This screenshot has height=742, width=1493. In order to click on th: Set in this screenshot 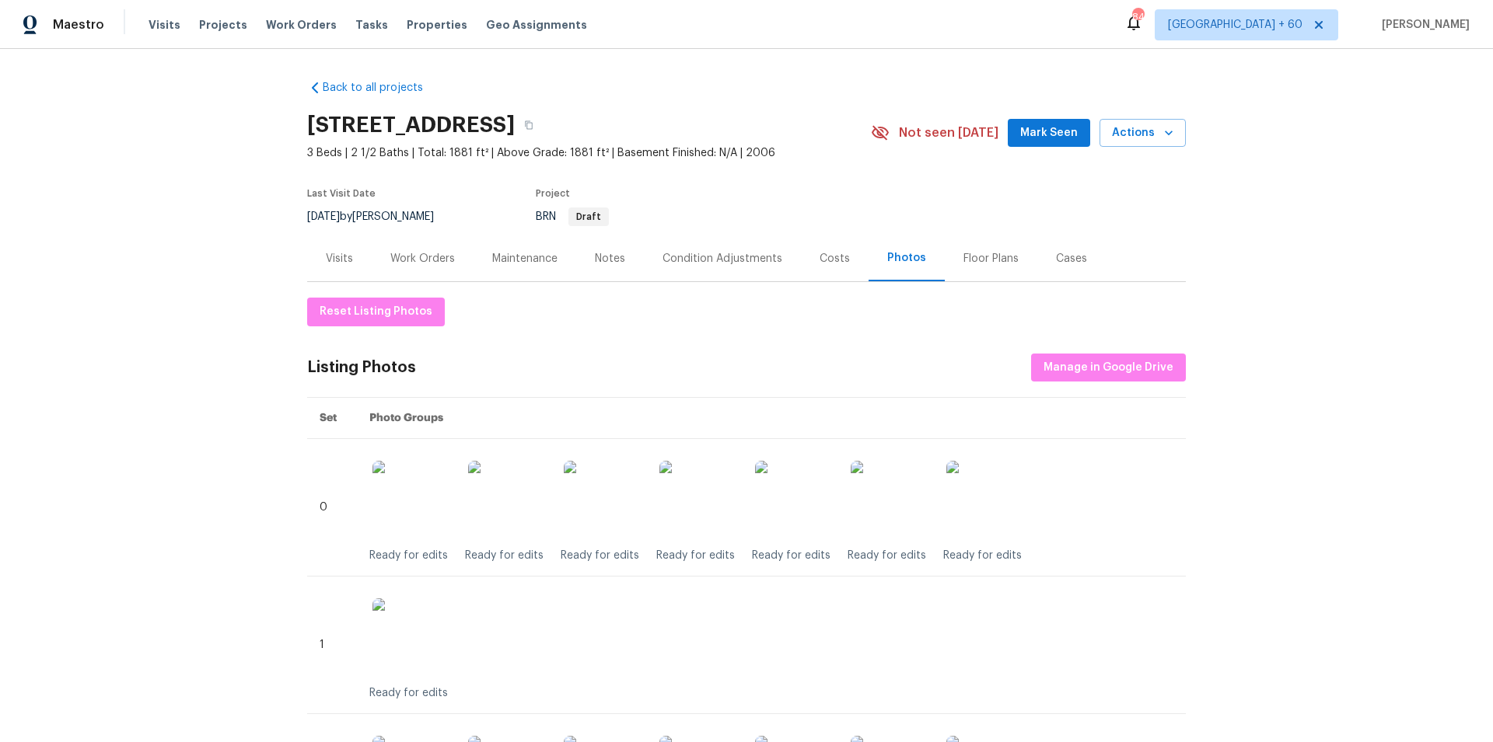, I will do `click(332, 418)`.